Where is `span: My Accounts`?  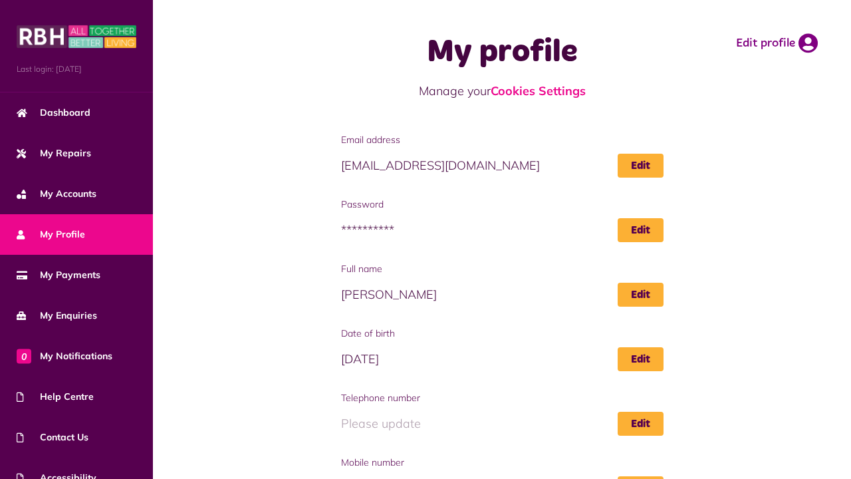
span: My Accounts is located at coordinates (57, 194).